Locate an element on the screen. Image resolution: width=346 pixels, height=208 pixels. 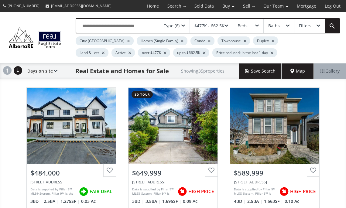
span: FAIR DEAL is located at coordinates (101, 192).